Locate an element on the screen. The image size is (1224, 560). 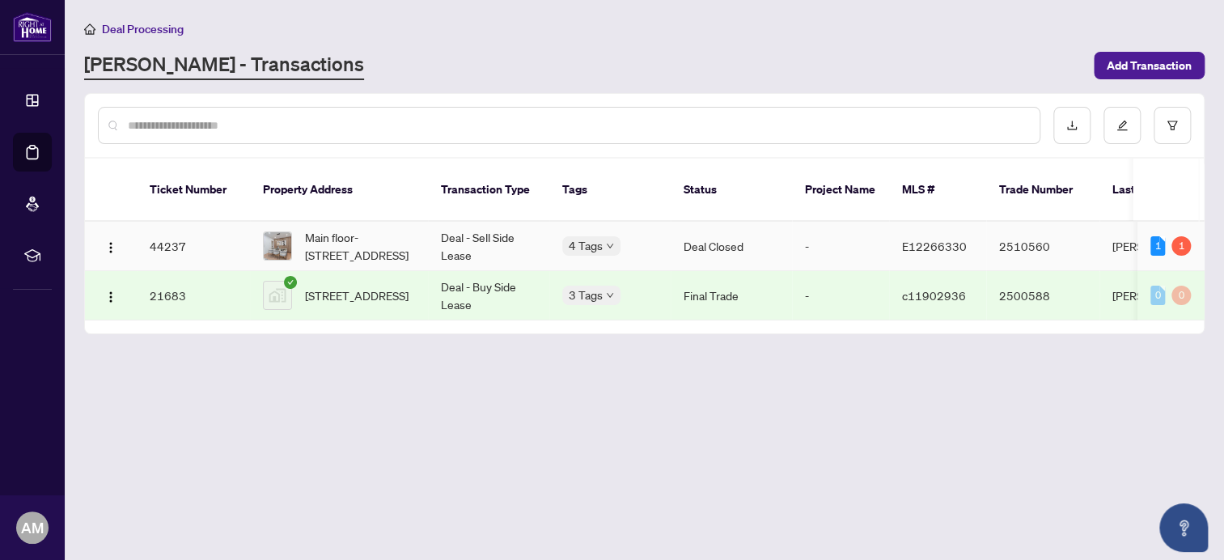
span: check-circle is located at coordinates (290, 282).